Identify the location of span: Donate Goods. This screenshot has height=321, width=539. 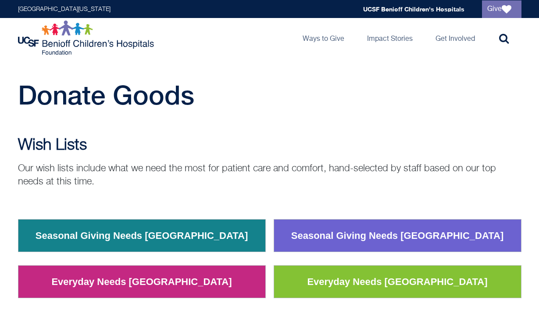
(106, 95).